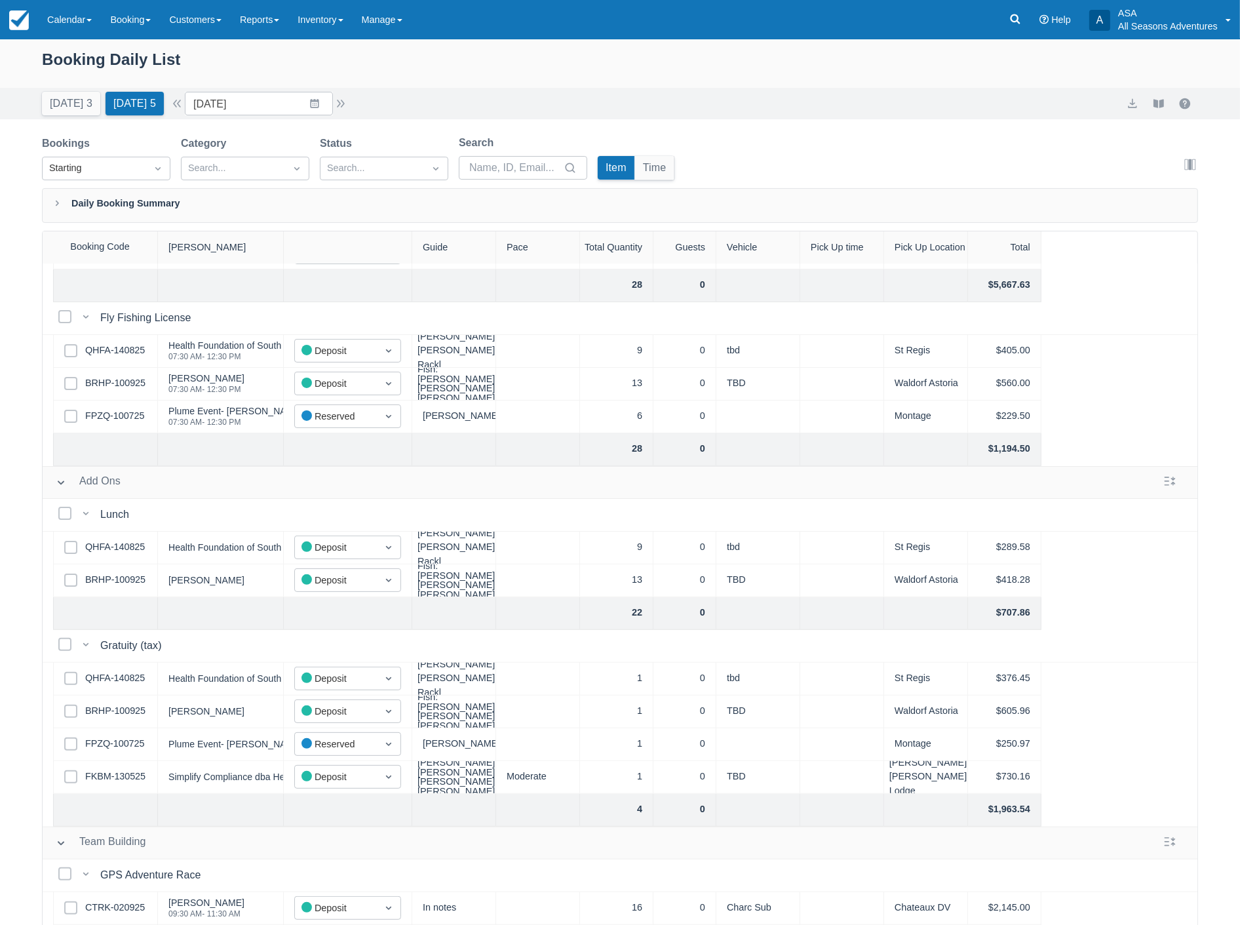 The height and width of the screenshot is (925, 1240). Describe the element at coordinates (538, 777) in the screenshot. I see `div: Moderate` at that location.